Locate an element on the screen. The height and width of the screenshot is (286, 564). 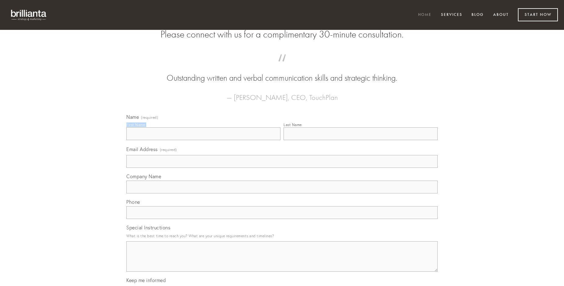
span: Keep me informed is located at coordinates (146, 281).